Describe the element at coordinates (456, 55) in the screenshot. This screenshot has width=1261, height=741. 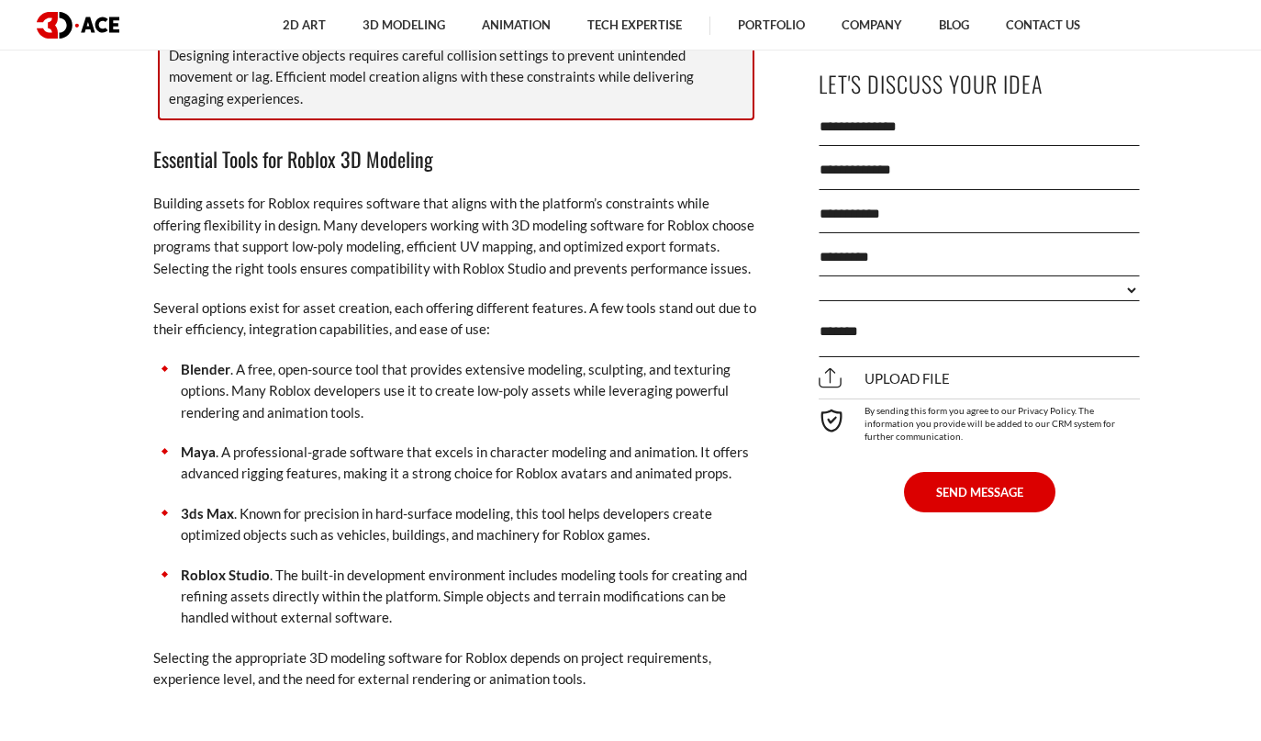
I see `p: Physics implementation sets Roblox apart as well. Unlike other engines supporting complex rigid b...` at that location.